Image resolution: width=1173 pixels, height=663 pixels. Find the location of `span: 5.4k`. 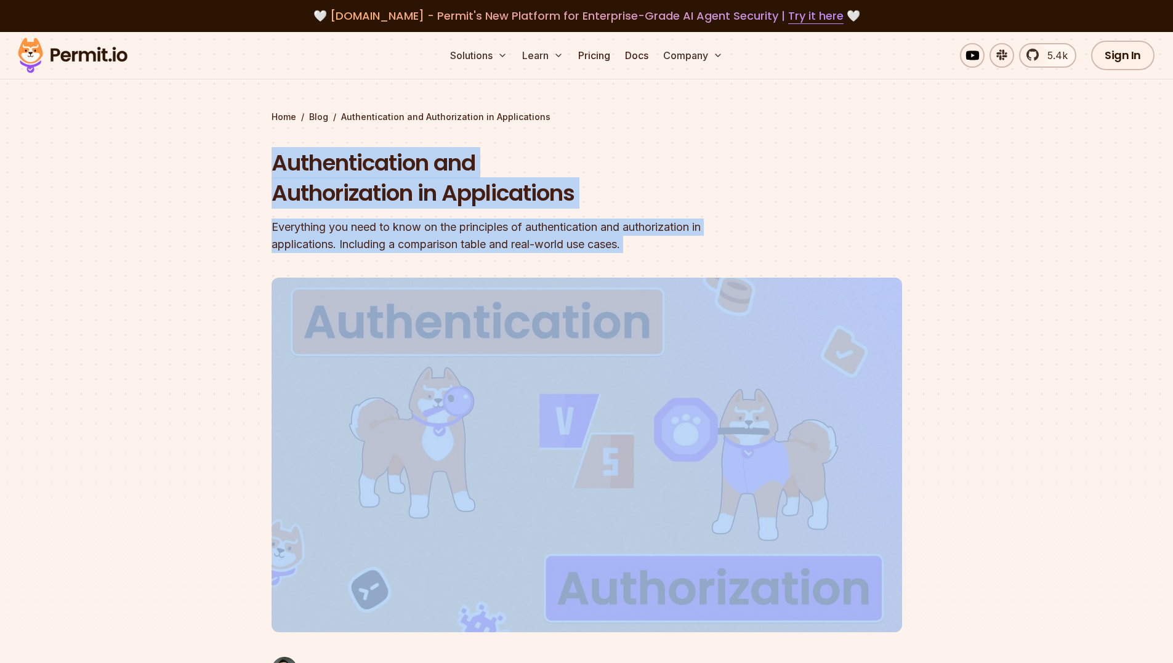

span: 5.4k is located at coordinates (1053, 55).